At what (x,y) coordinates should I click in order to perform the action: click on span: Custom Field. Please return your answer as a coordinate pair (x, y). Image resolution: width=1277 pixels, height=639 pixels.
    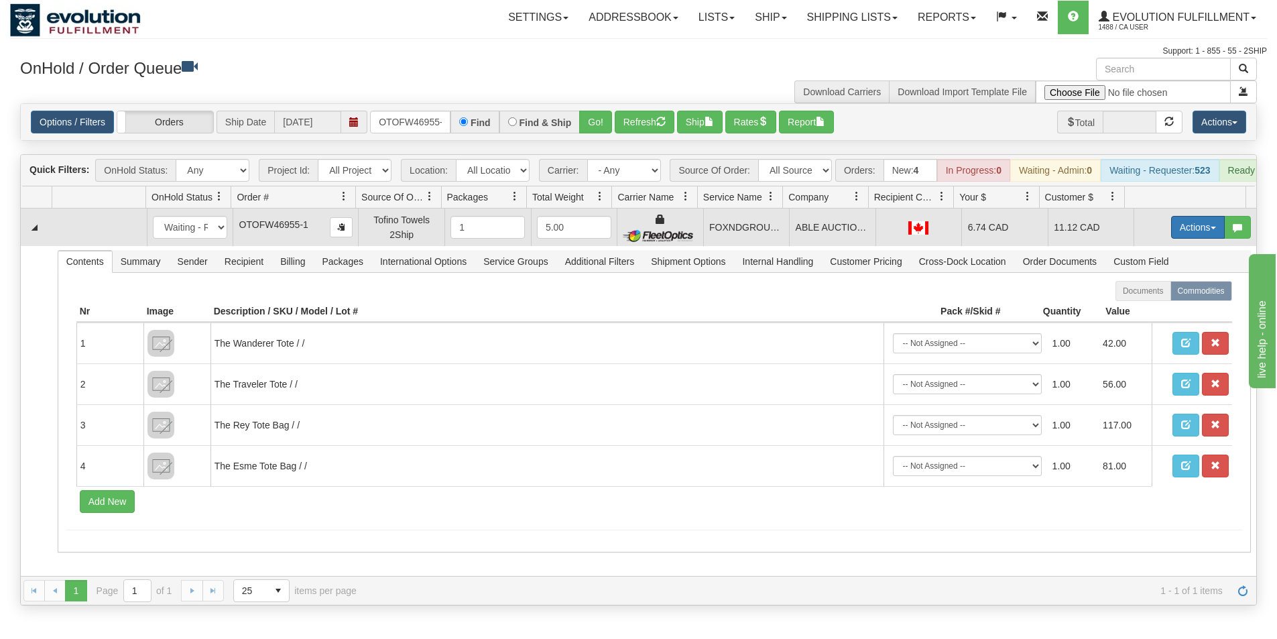
    Looking at the image, I should click on (1141, 261).